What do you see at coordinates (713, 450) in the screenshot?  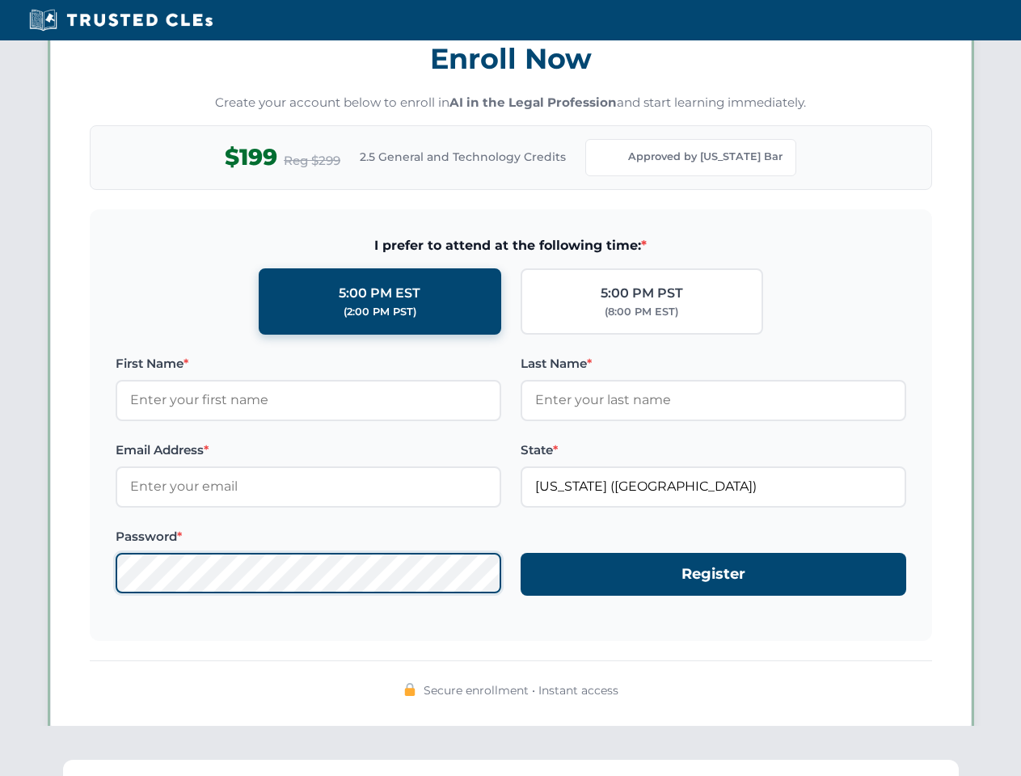 I see `label: State` at bounding box center [713, 450].